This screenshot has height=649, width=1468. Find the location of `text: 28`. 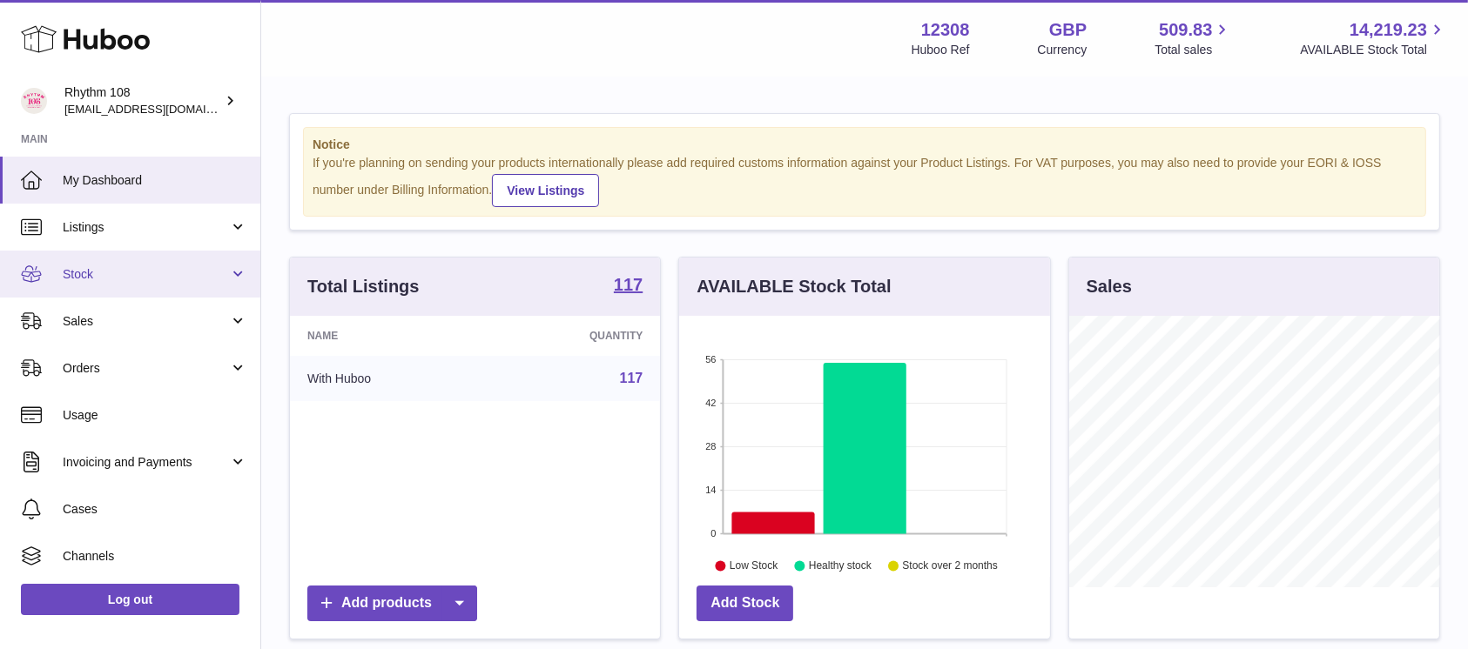

text: 28 is located at coordinates (711, 447).